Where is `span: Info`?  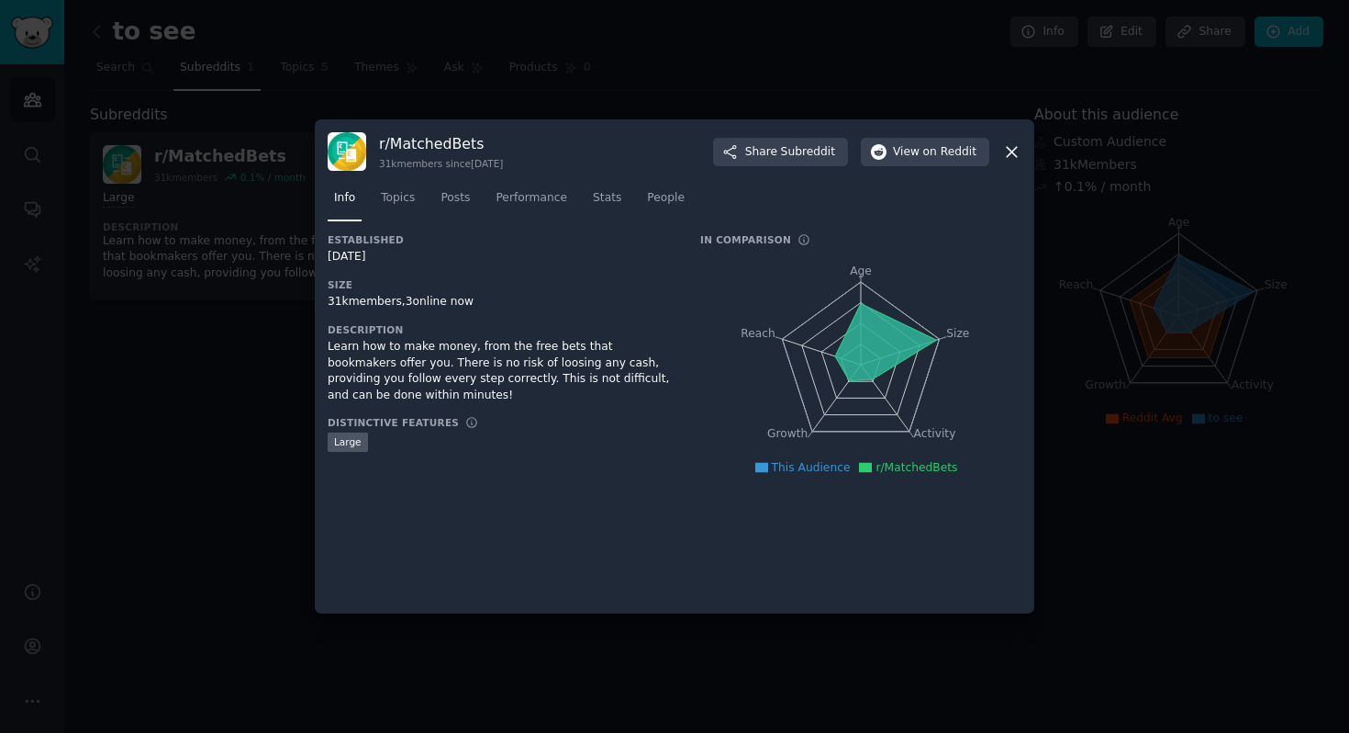 span: Info is located at coordinates (344, 198).